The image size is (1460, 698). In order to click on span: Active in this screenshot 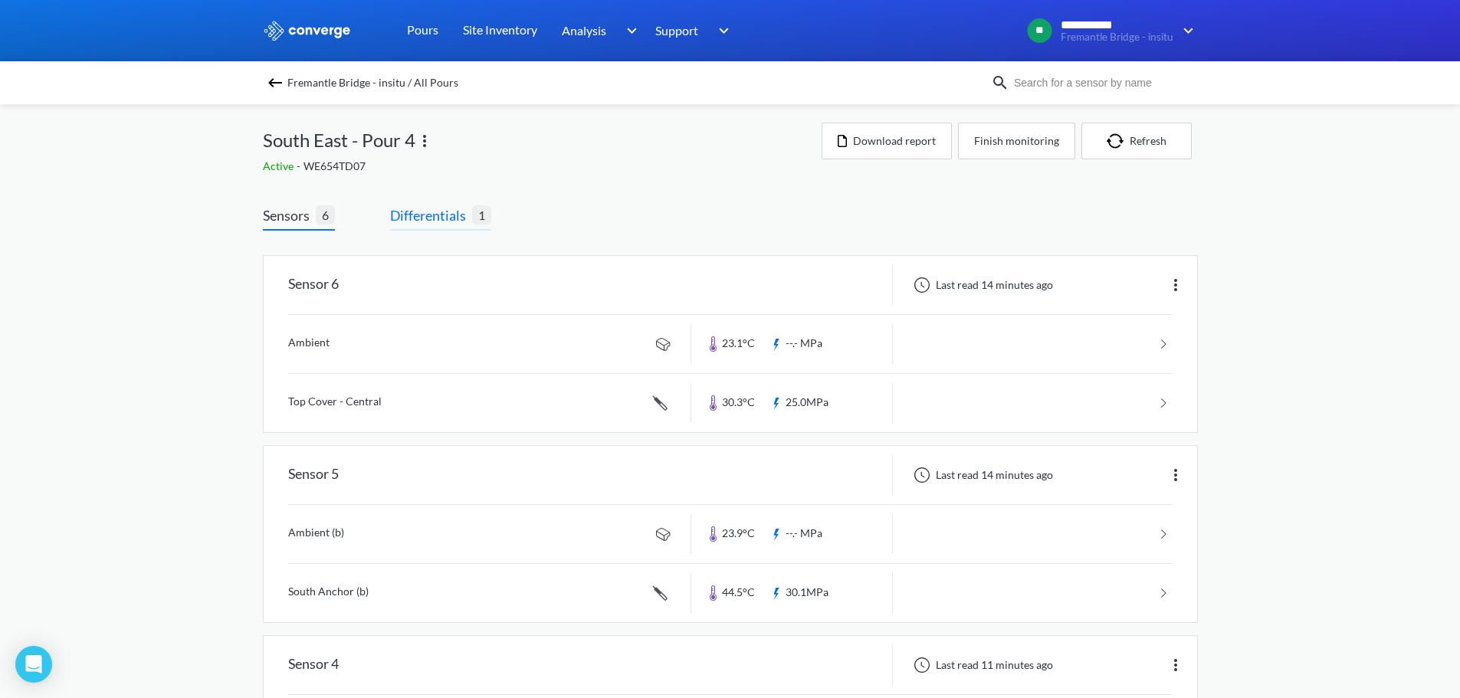, I will do `click(280, 166)`.